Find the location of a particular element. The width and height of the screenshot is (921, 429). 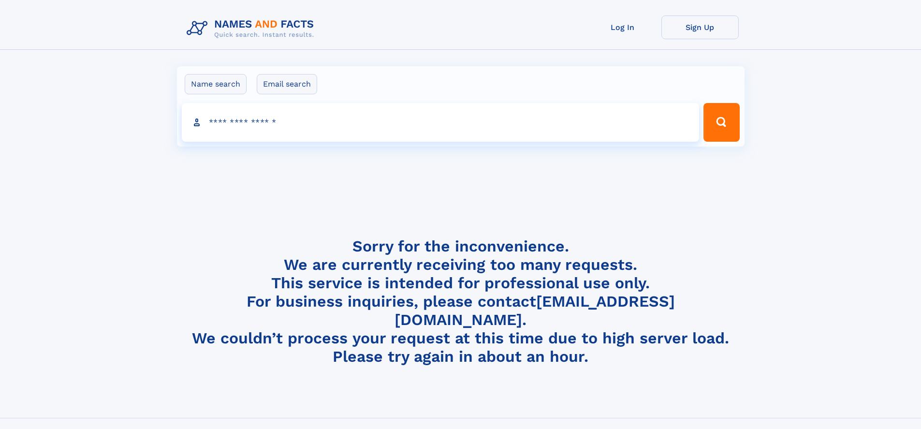

button: Search Button is located at coordinates (721, 122).